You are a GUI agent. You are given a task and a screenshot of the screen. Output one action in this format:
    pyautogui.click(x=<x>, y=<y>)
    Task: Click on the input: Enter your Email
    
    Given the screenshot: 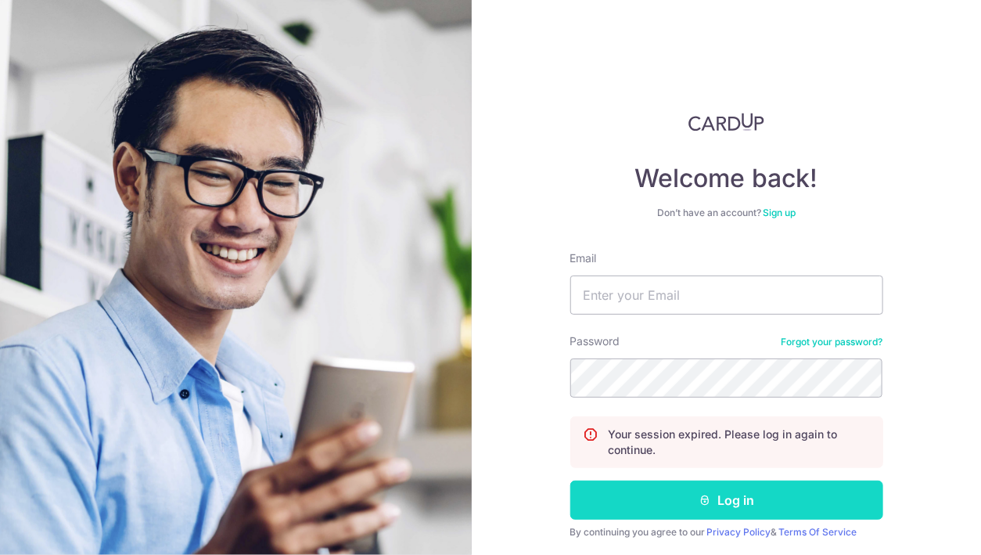 What is the action you would take?
    pyautogui.click(x=727, y=295)
    